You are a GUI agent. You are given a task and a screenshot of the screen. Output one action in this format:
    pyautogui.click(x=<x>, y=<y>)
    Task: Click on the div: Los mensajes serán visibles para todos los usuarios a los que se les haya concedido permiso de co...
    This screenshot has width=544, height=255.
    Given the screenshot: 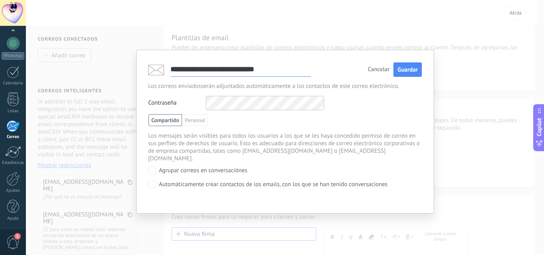 What is the action you would take?
    pyautogui.click(x=285, y=147)
    